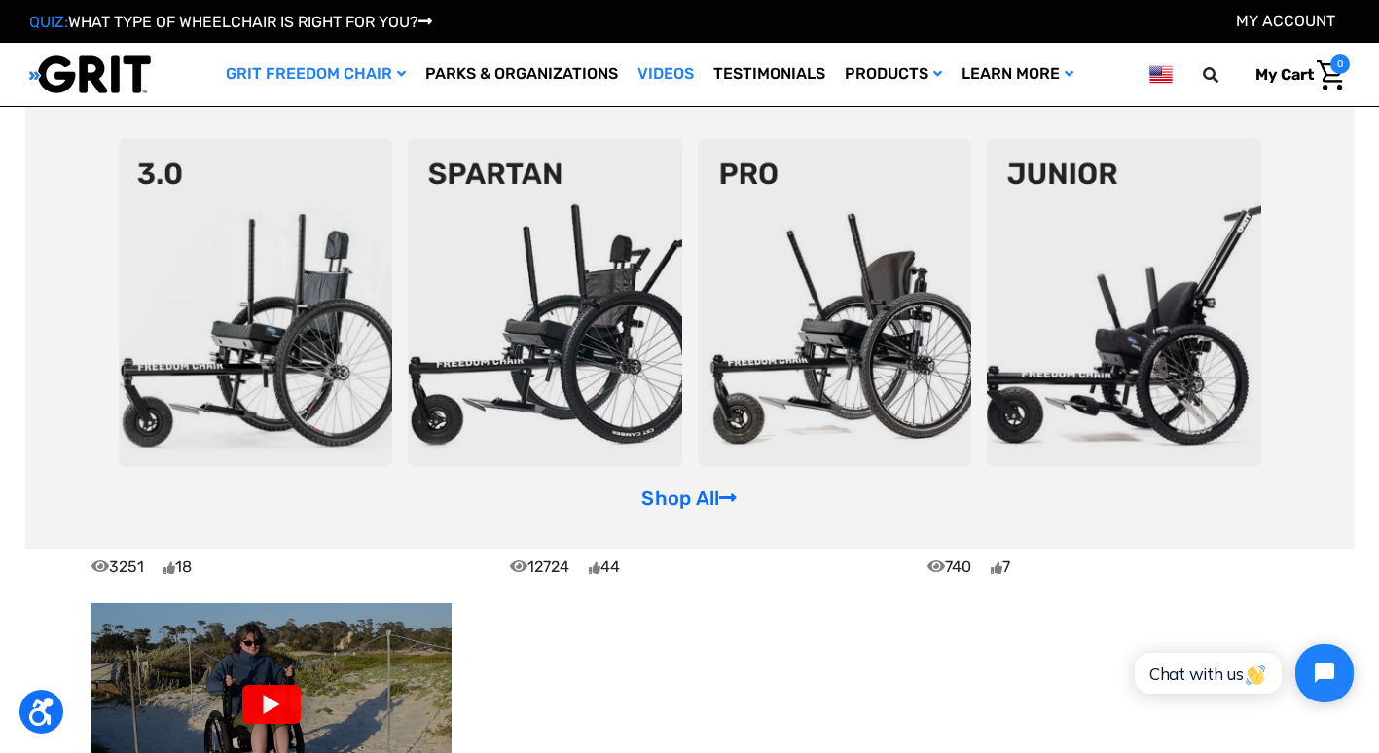 This screenshot has width=1379, height=753. I want to click on a: Cart with 0 items, so click(1295, 75).